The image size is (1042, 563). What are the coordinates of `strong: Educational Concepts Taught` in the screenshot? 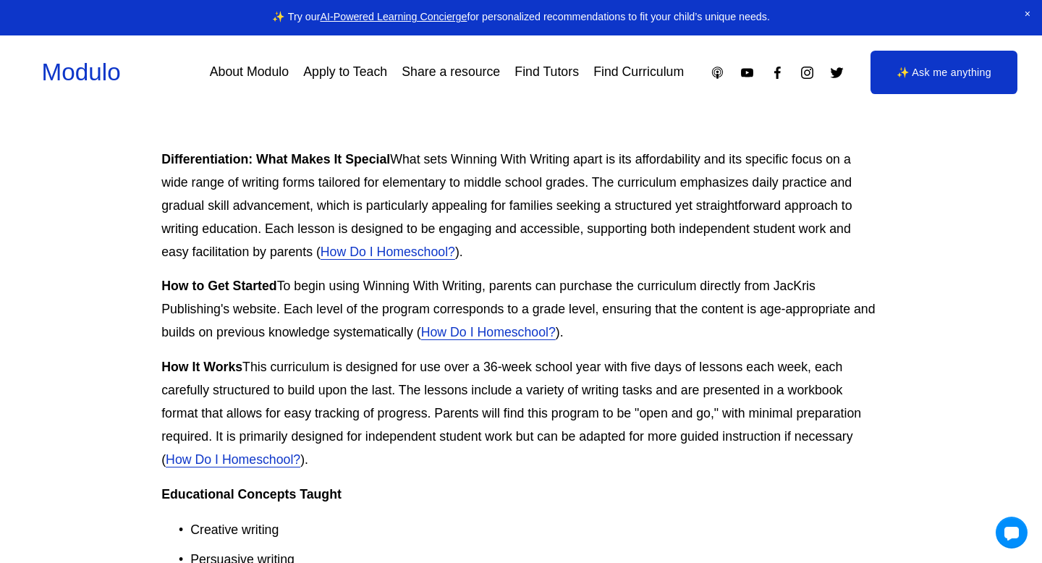 It's located at (251, 494).